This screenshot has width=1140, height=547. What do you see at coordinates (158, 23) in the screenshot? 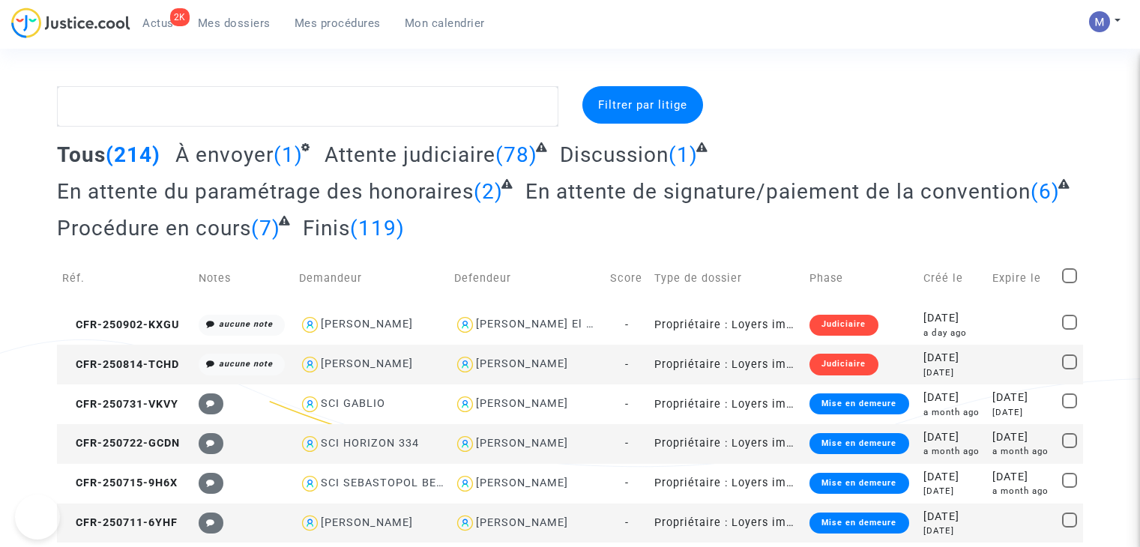
I see `a: 2KActus` at bounding box center [158, 23].